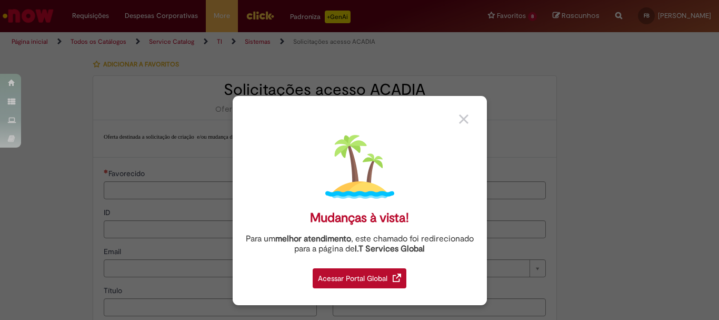  What do you see at coordinates (360, 278) in the screenshot?
I see `div: Acessar Portal Global` at bounding box center [360, 278].